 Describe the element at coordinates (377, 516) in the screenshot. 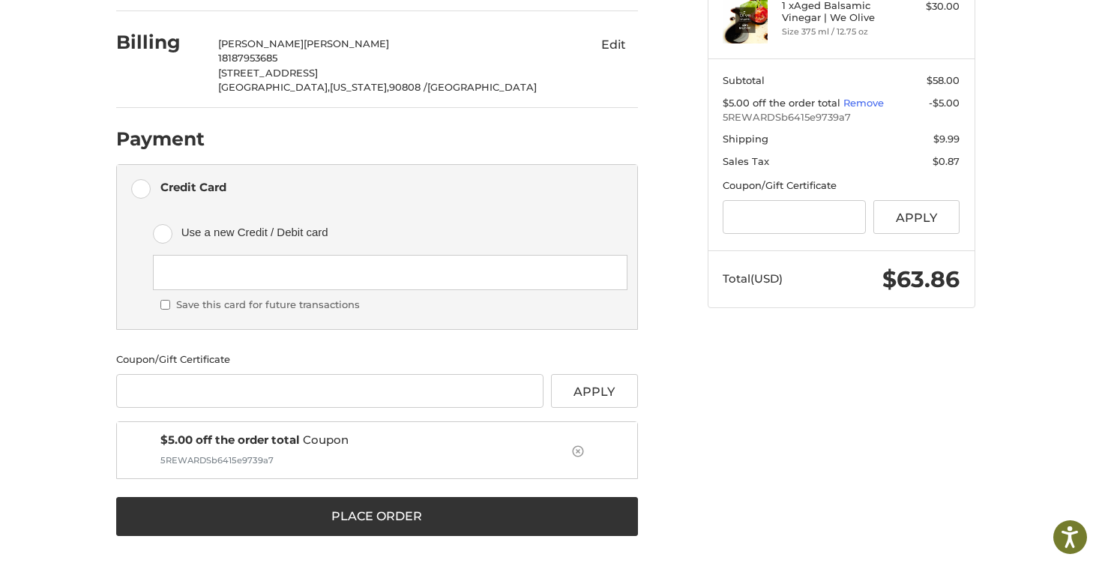

I see `button: Place Order` at that location.